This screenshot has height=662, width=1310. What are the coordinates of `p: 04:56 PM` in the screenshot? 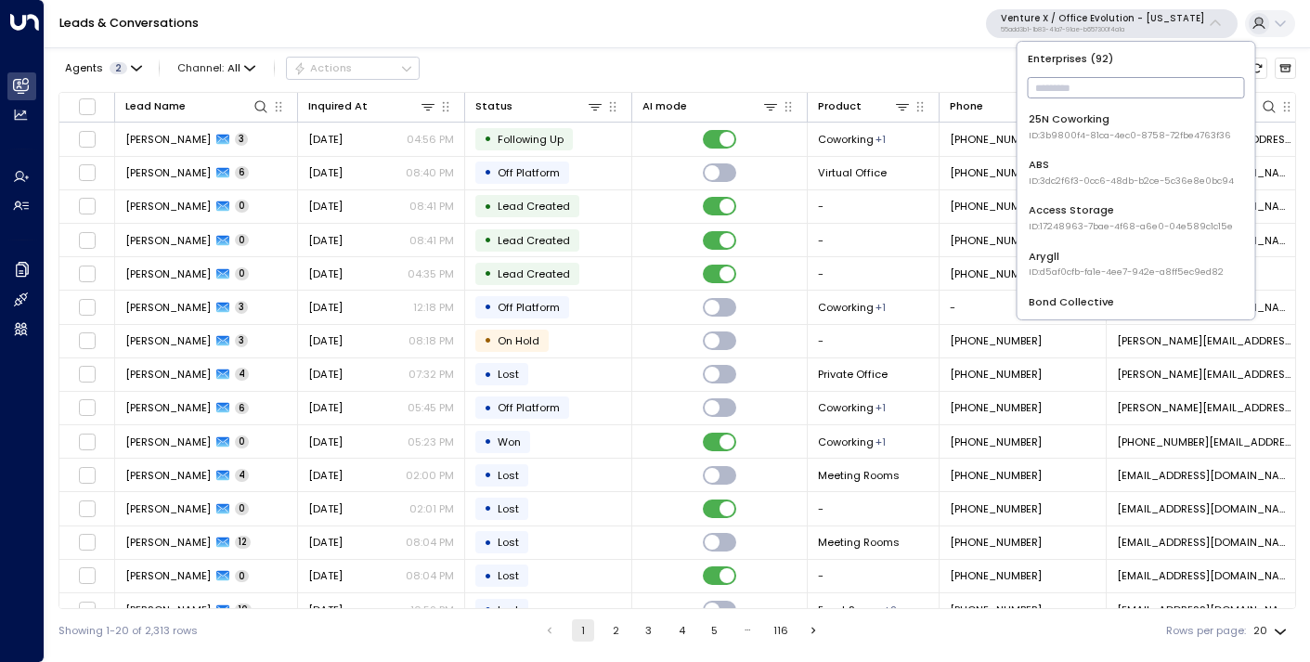 It's located at (430, 139).